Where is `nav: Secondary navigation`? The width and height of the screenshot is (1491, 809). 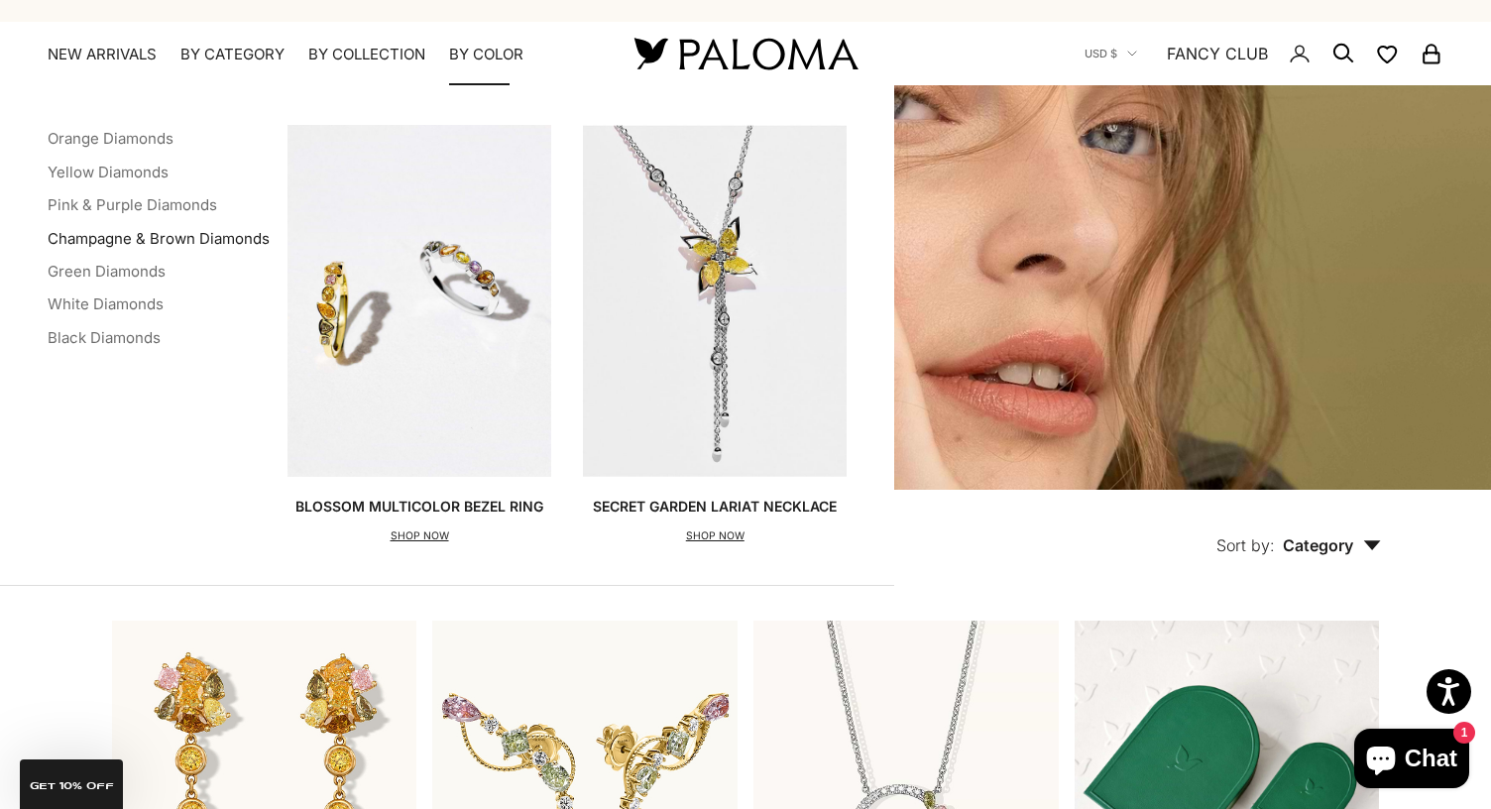
nav: Secondary navigation is located at coordinates (1264, 54).